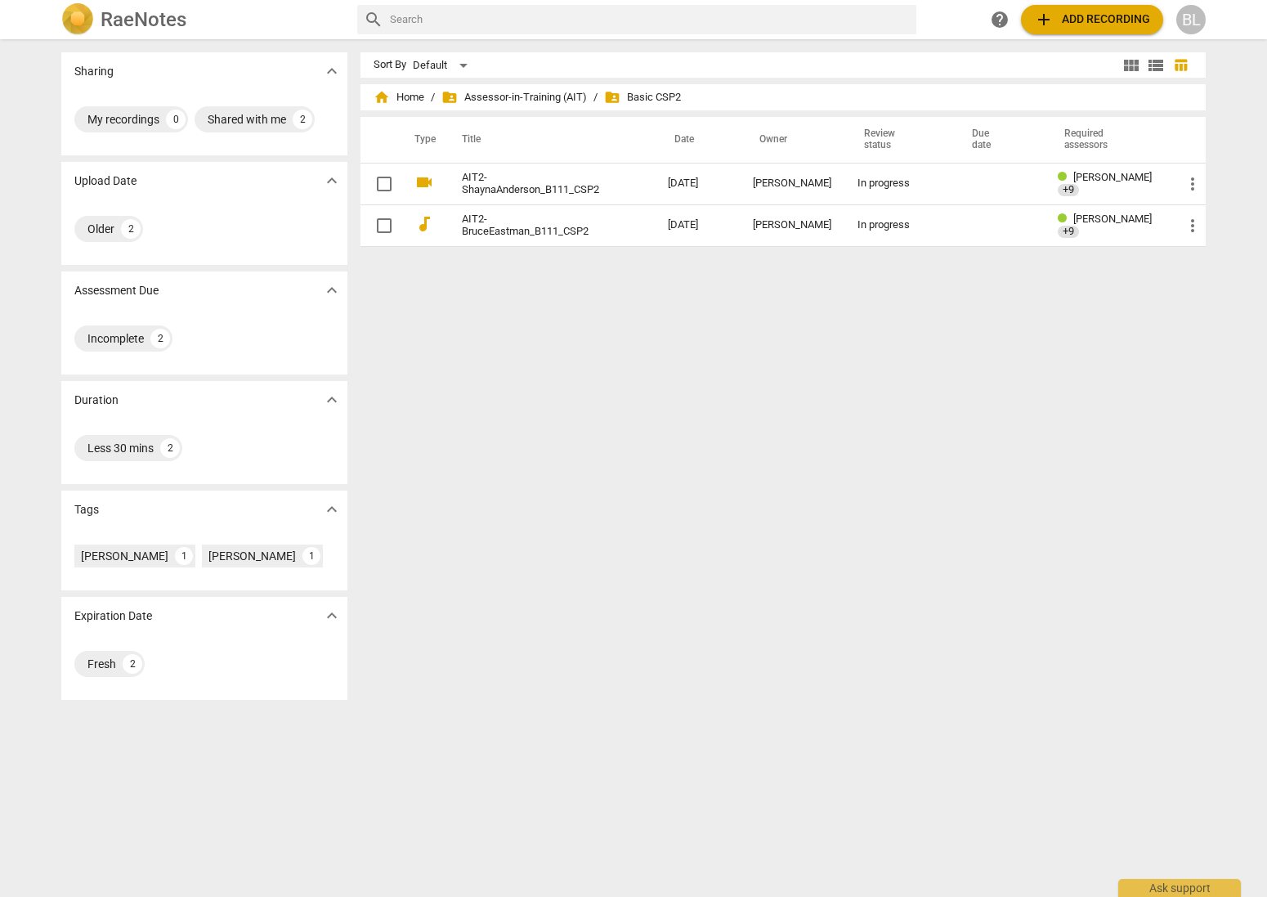 Image resolution: width=1267 pixels, height=897 pixels. What do you see at coordinates (78, 20) in the screenshot?
I see `img: Logo` at bounding box center [78, 20].